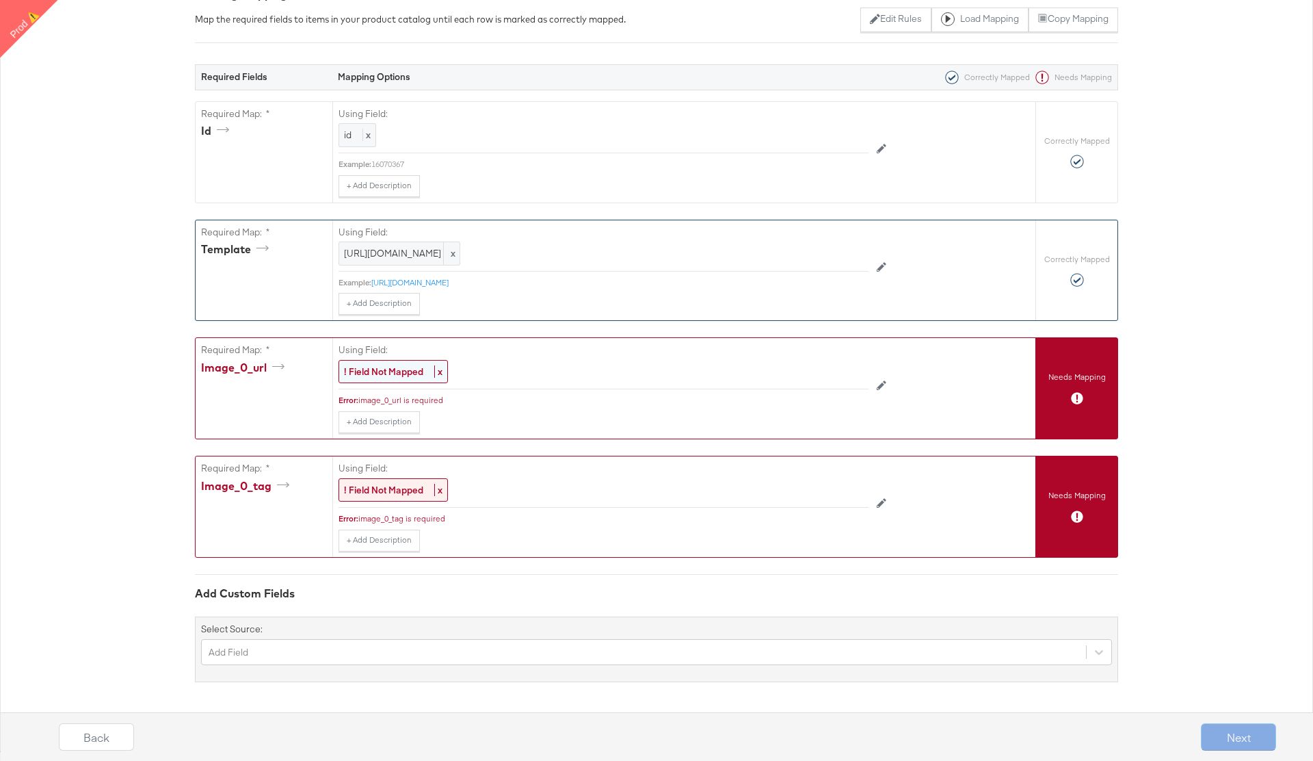 The height and width of the screenshot is (761, 1313). I want to click on label: Select Source:, so click(232, 629).